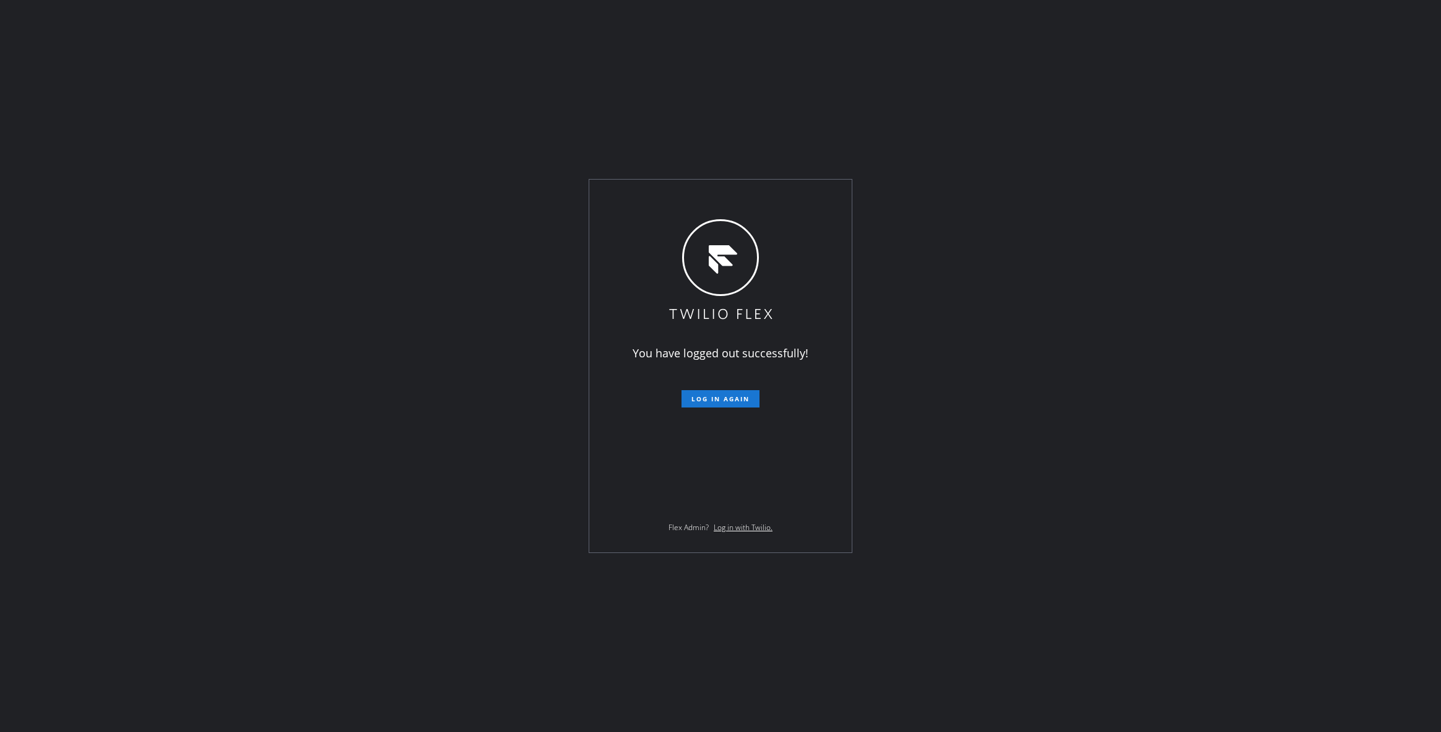  What do you see at coordinates (721, 399) in the screenshot?
I see `button: Log in again` at bounding box center [721, 399].